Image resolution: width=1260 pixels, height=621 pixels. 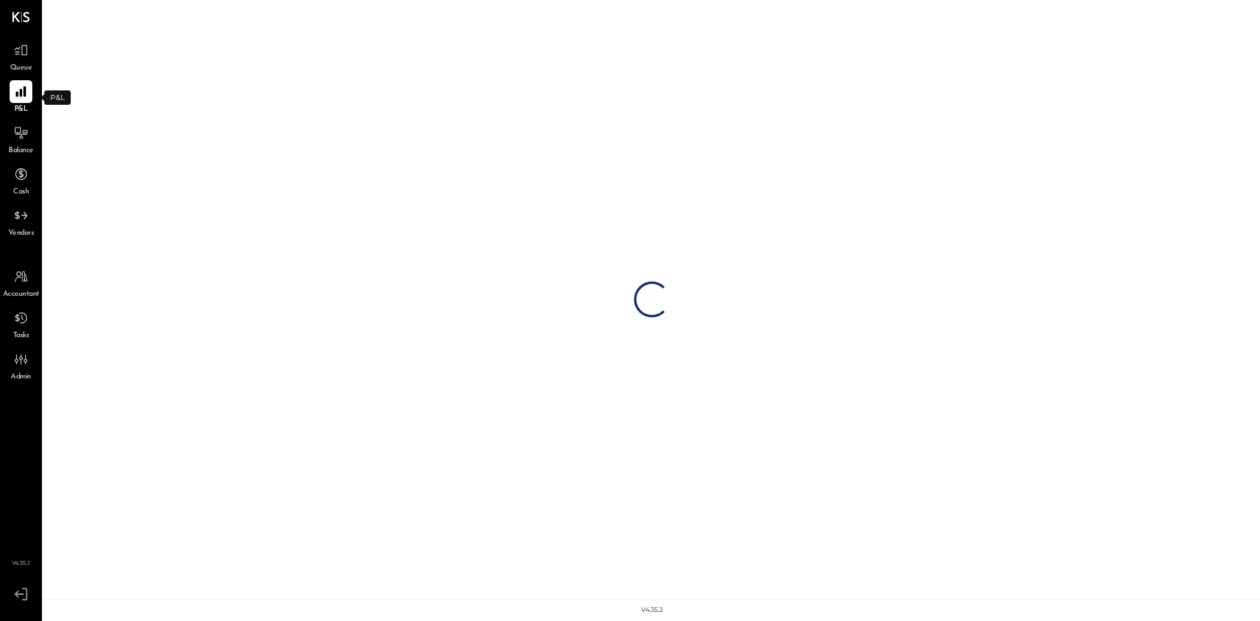 I want to click on a: Vendors, so click(x=21, y=222).